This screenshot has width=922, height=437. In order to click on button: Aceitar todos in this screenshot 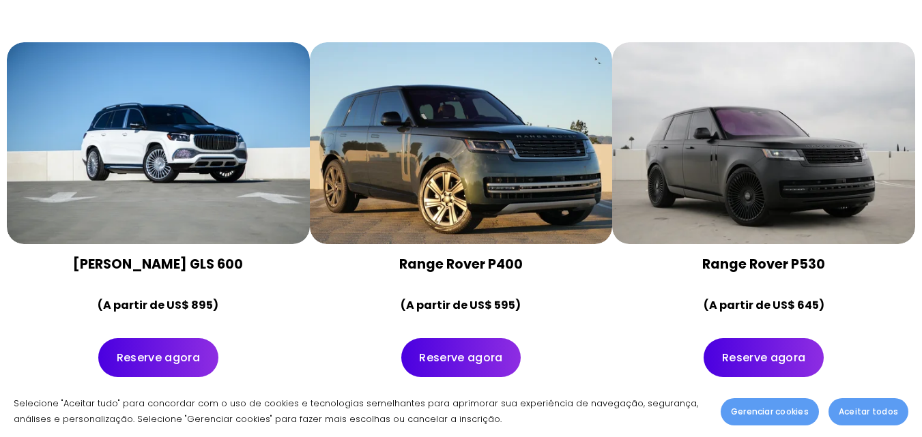, I will do `click(868, 412)`.